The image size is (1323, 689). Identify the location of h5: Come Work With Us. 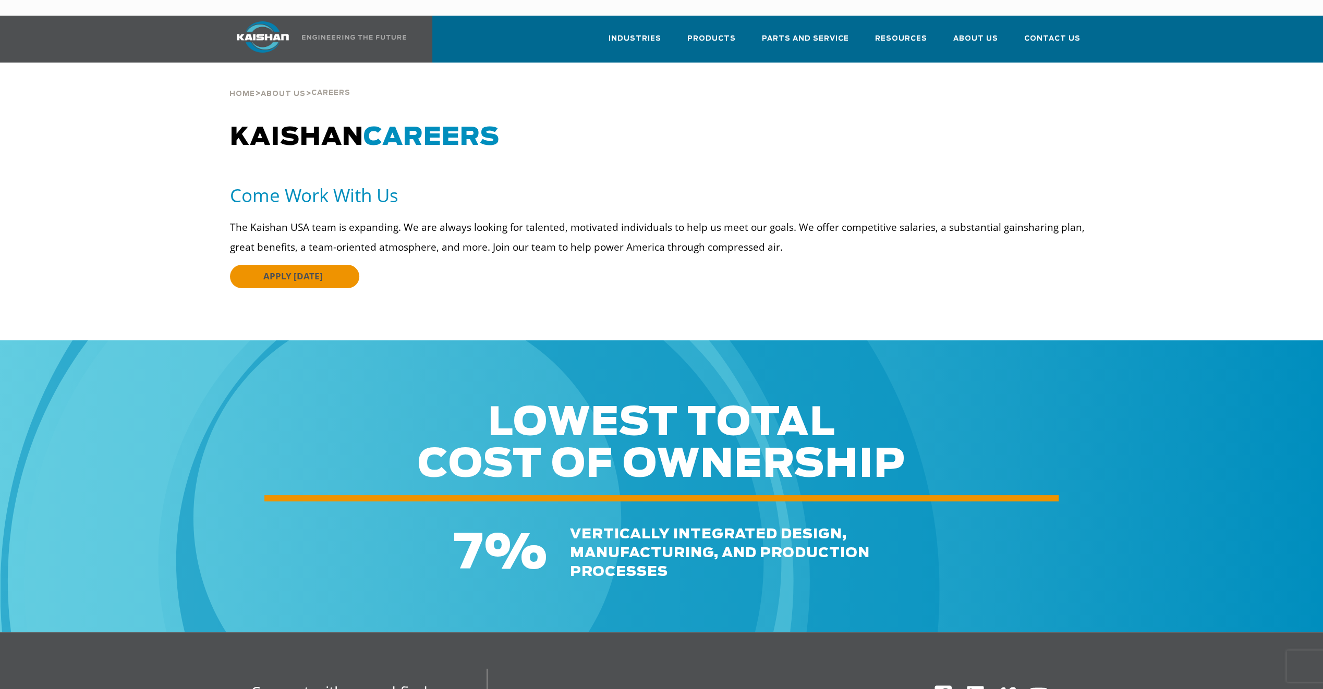
(668, 195).